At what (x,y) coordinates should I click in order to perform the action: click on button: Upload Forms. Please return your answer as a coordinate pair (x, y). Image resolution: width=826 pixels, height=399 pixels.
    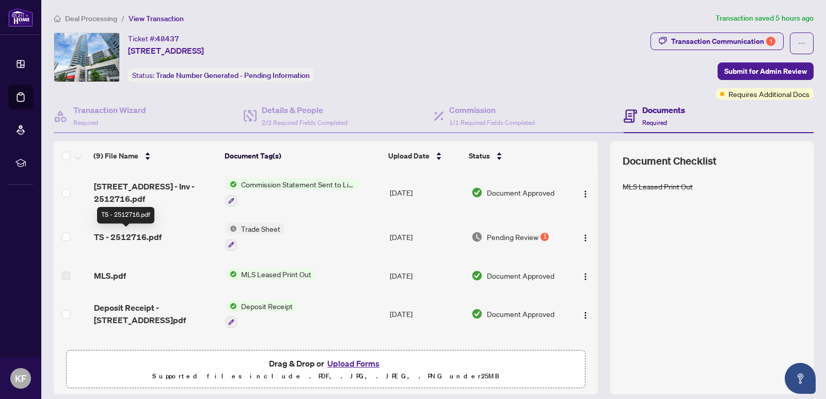
    Looking at the image, I should click on (353, 364).